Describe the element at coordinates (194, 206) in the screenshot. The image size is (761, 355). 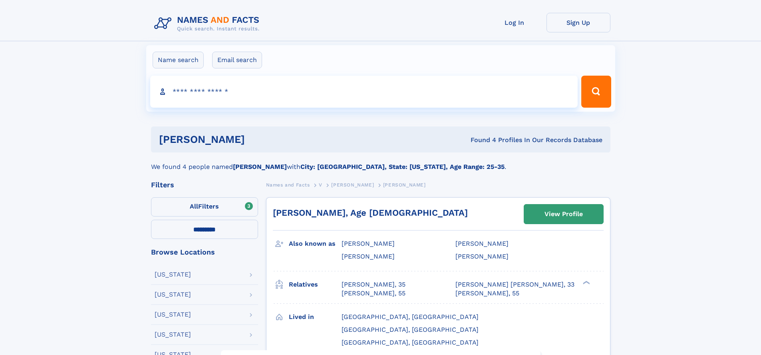
I see `span: All` at that location.